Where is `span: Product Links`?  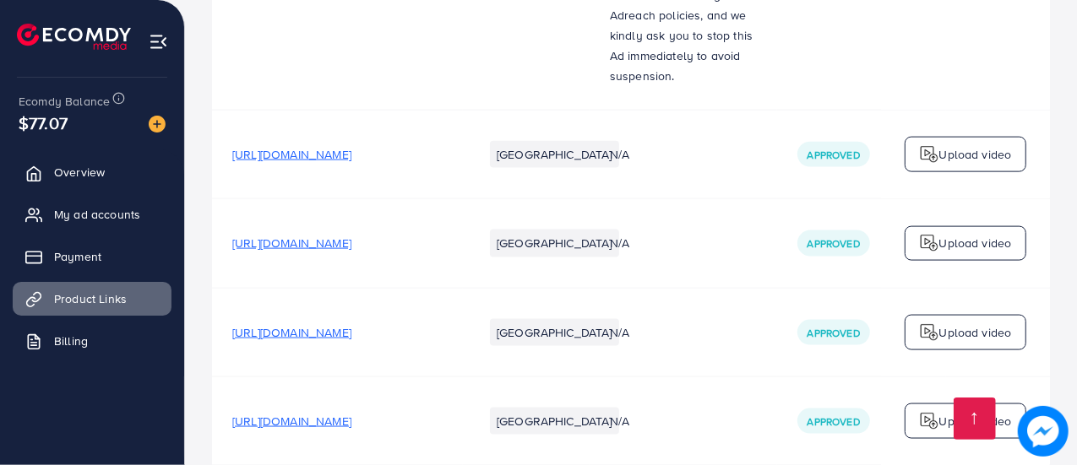
span: Product Links is located at coordinates (90, 299).